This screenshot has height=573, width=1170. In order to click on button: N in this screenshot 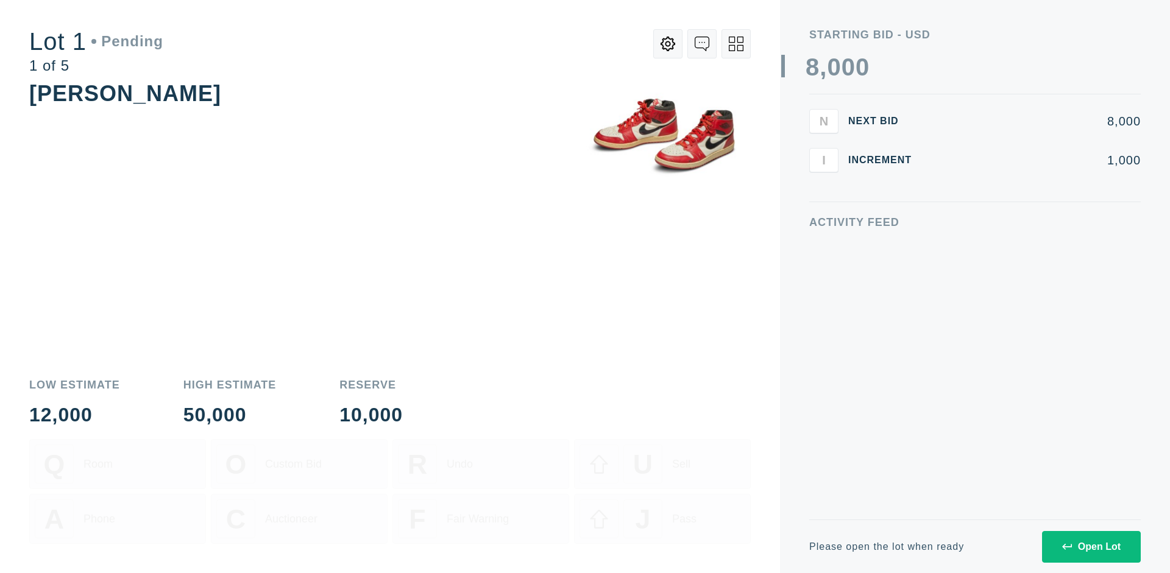, I will do `click(824, 121)`.